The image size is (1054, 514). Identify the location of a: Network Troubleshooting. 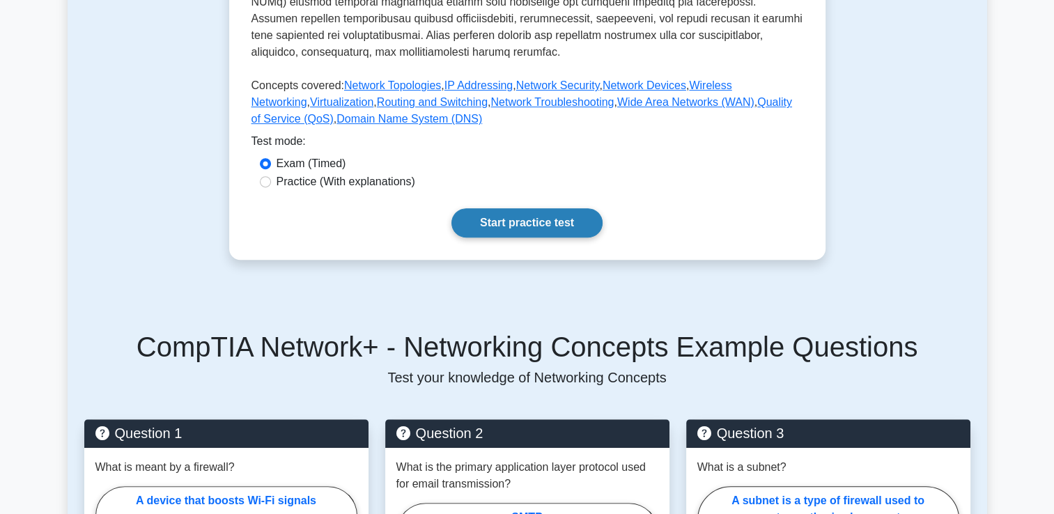
(552, 102).